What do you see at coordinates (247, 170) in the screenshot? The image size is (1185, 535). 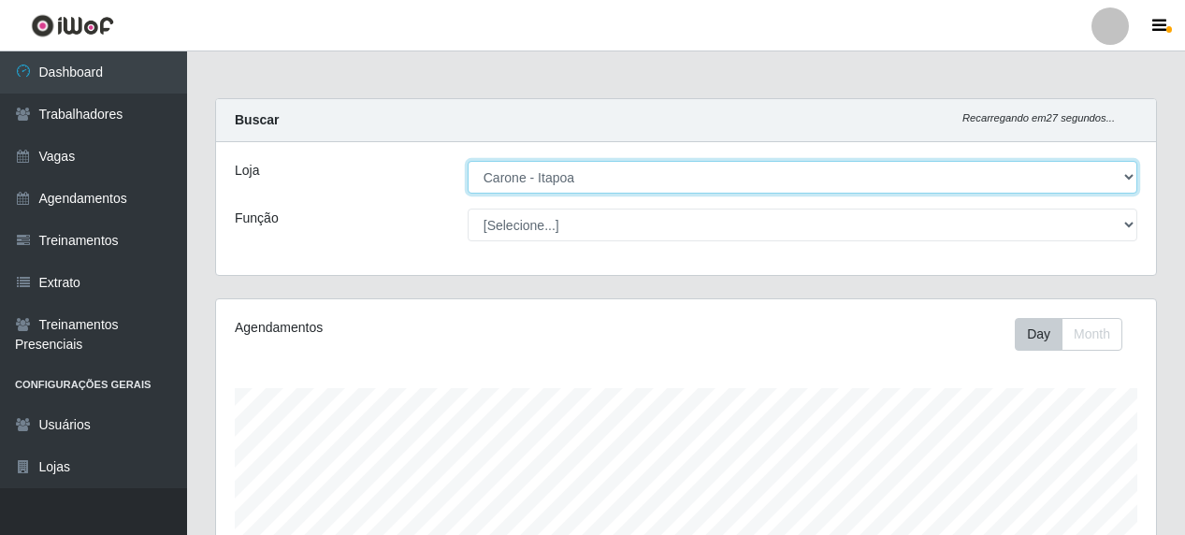 I see `label: Loja` at bounding box center [247, 170].